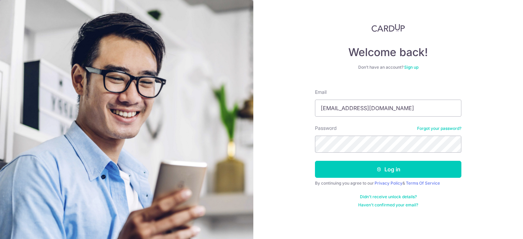  Describe the element at coordinates (388, 183) in the screenshot. I see `a: Privacy Policy` at that location.